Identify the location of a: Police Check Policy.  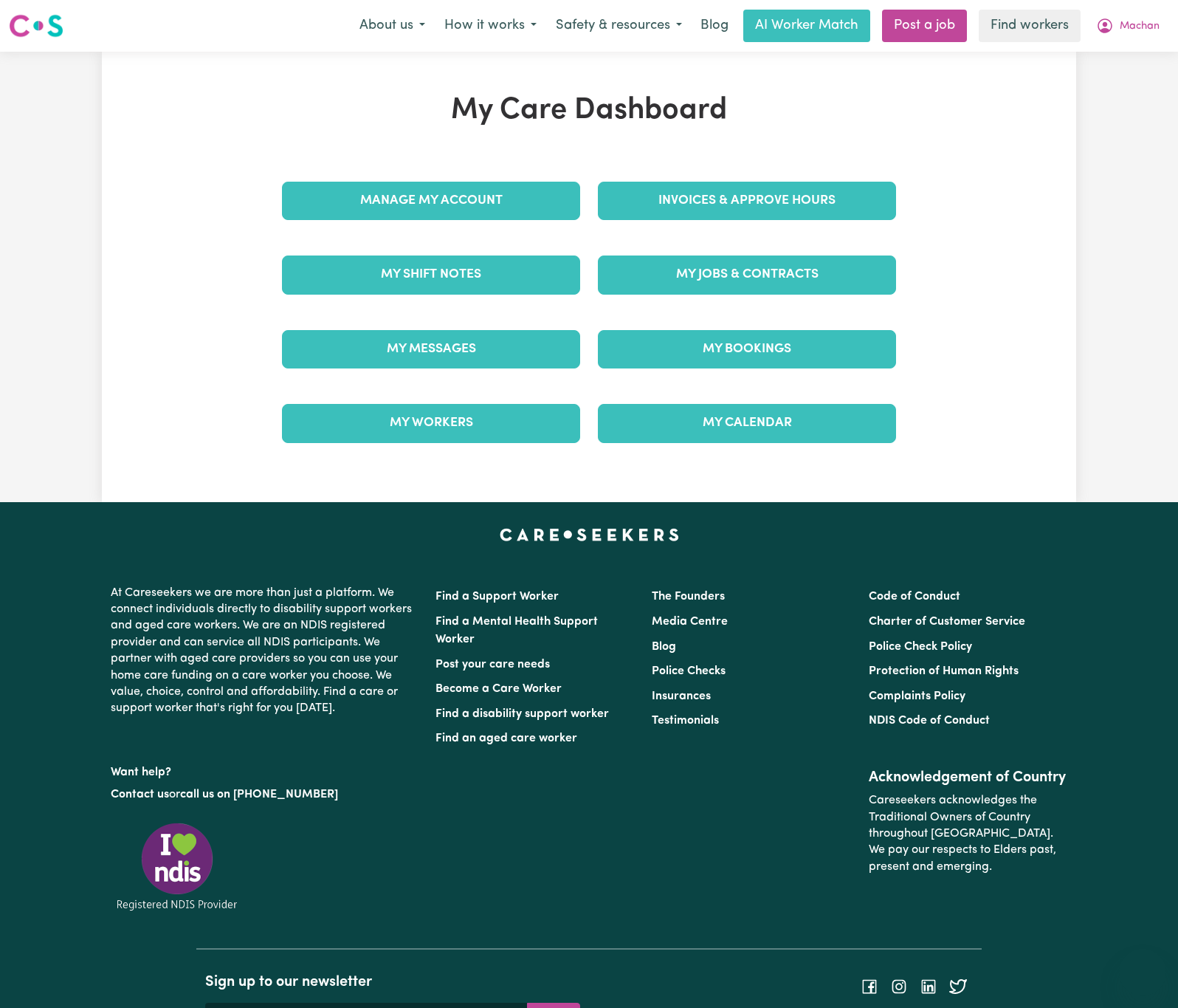
(921, 647).